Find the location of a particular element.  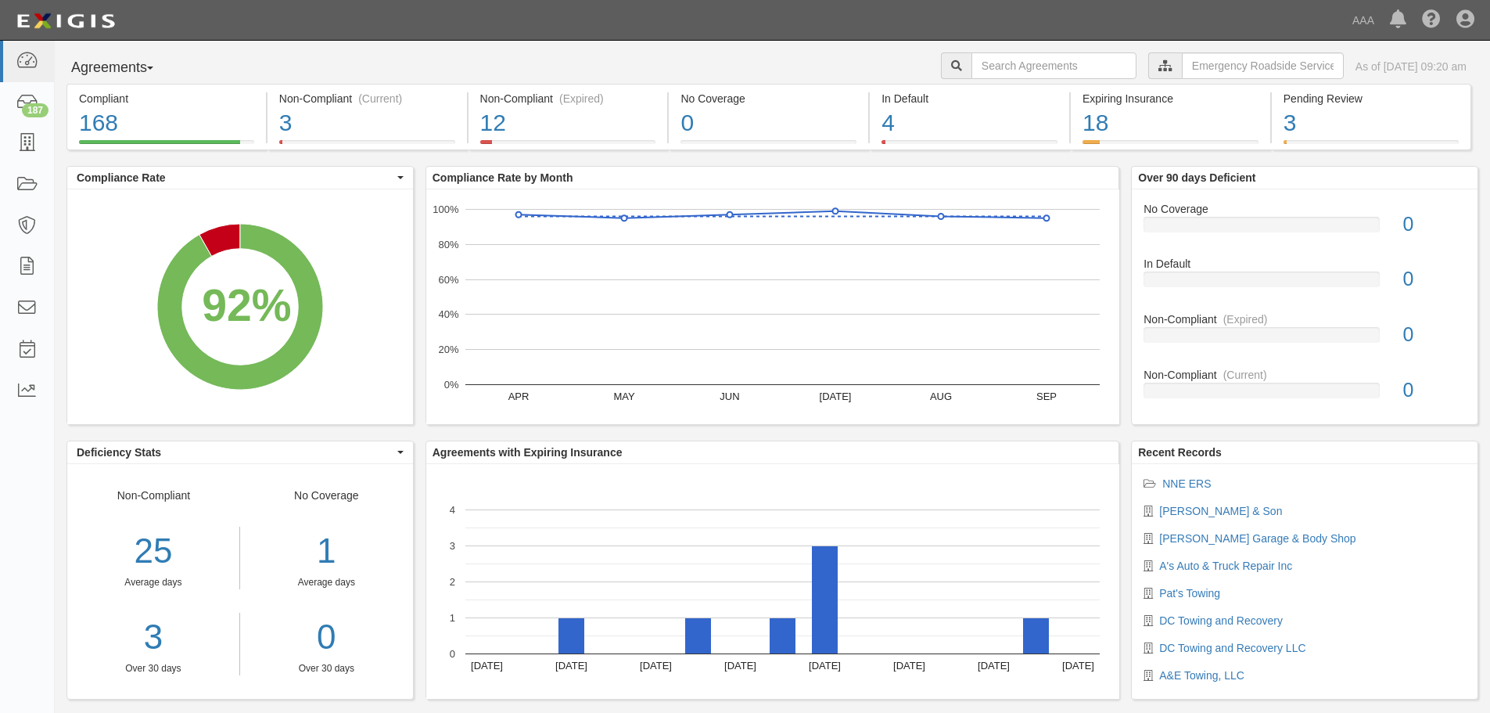

text: 0 is located at coordinates (452, 653).